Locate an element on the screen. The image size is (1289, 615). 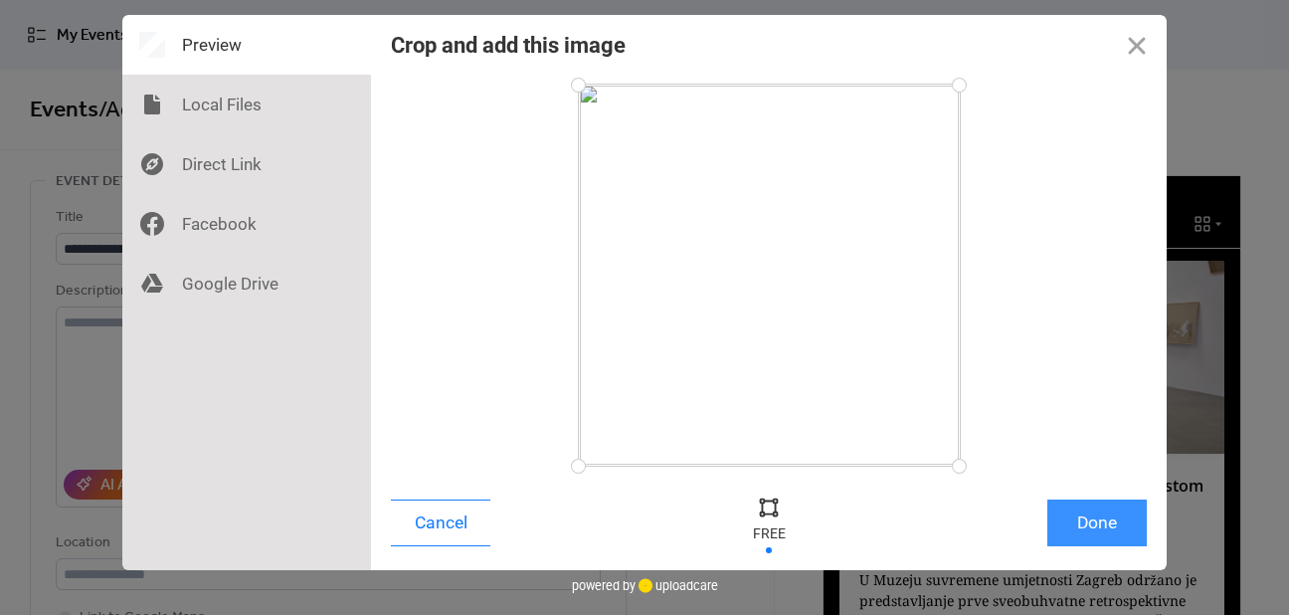
button: Close is located at coordinates (1137, 45).